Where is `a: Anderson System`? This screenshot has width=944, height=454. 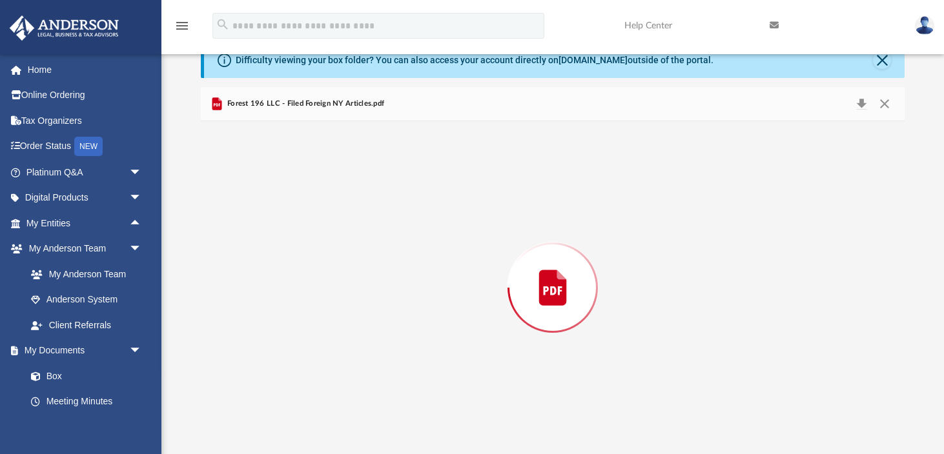 a: Anderson System is located at coordinates (86, 300).